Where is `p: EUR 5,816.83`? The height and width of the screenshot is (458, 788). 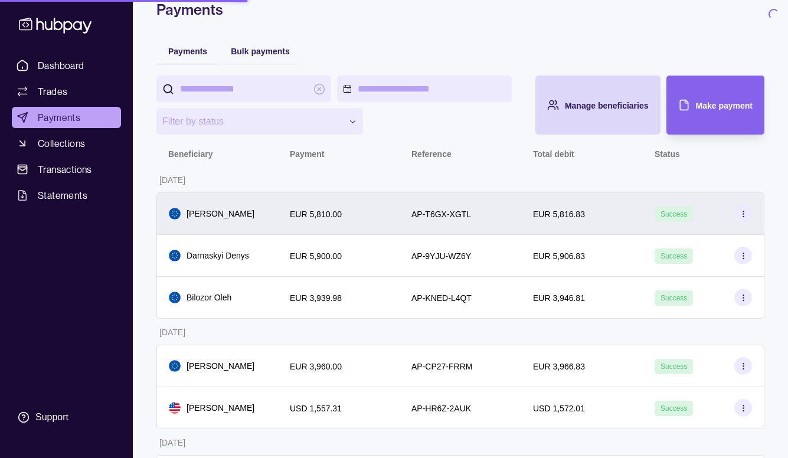 p: EUR 5,816.83 is located at coordinates (559, 214).